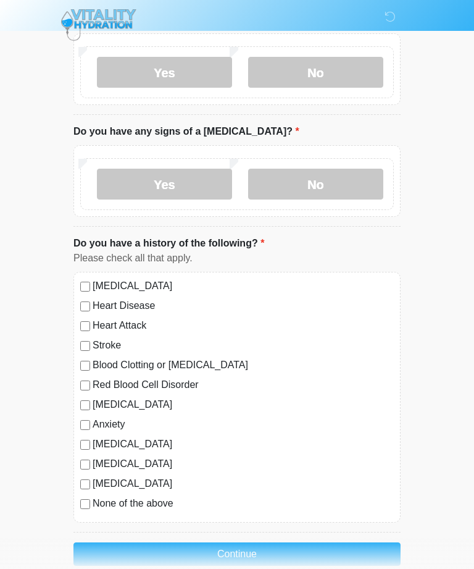  I want to click on label: None of the above, so click(243, 503).